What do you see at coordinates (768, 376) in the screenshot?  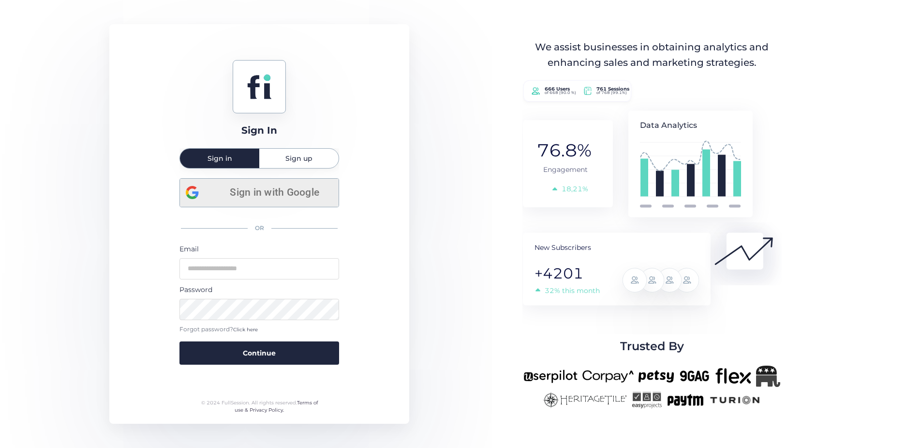 I see `img: Republicanlogo-bw.png` at bounding box center [768, 376].